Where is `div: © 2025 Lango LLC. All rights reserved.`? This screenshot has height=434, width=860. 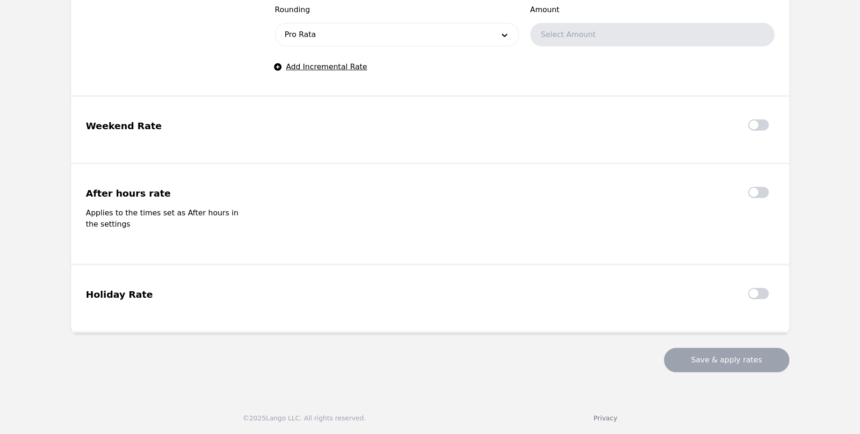 div: © 2025 Lango LLC. All rights reserved. is located at coordinates (304, 418).